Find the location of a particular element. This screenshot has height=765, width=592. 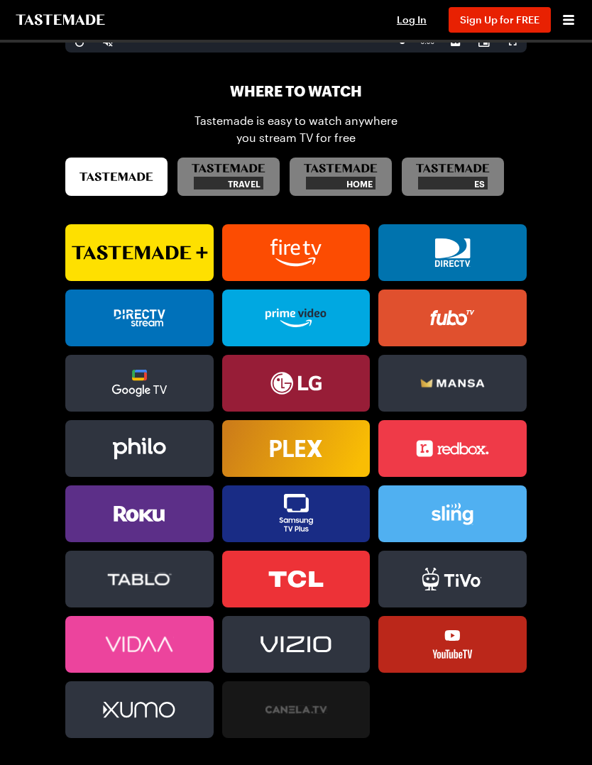

div: Home is located at coordinates (341, 183).